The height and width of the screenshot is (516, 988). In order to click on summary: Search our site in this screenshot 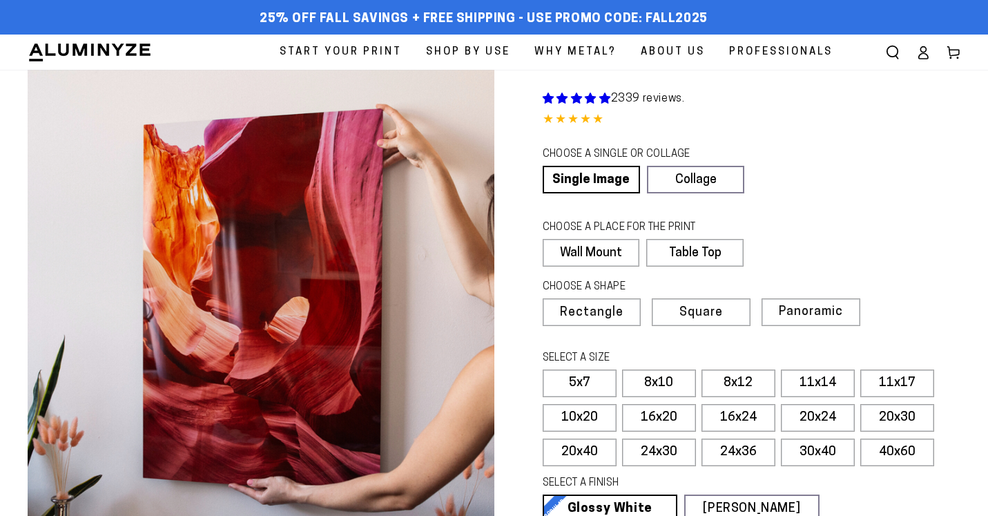, I will do `click(893, 52)`.